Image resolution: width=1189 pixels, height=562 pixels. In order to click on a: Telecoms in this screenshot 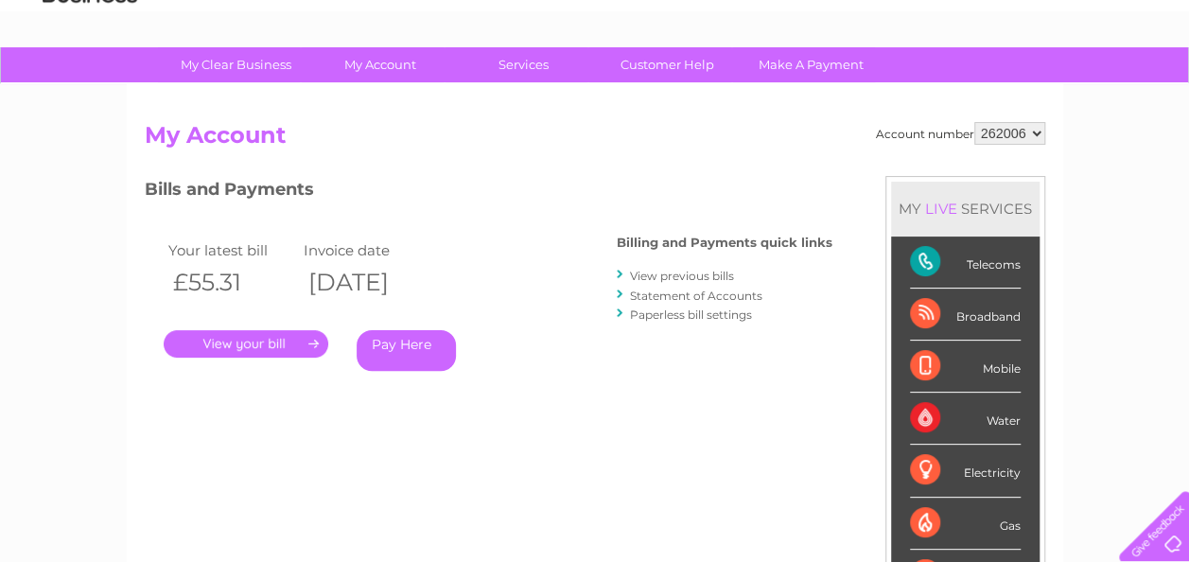, I will do `click(985, 87)`.